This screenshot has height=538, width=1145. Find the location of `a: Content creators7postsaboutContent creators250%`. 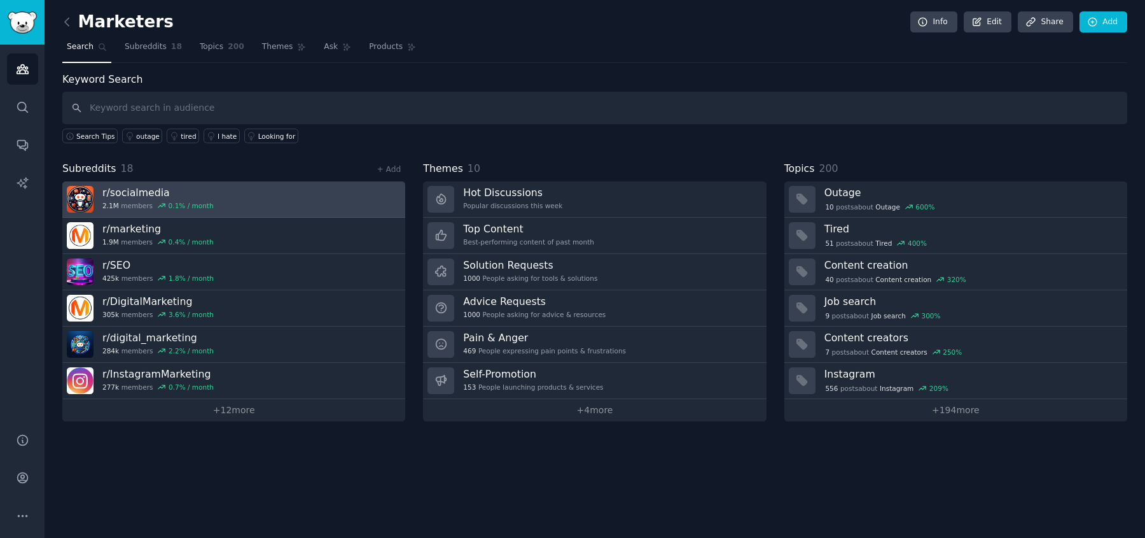

a: Content creators7postsaboutContent creators250% is located at coordinates (956, 344).